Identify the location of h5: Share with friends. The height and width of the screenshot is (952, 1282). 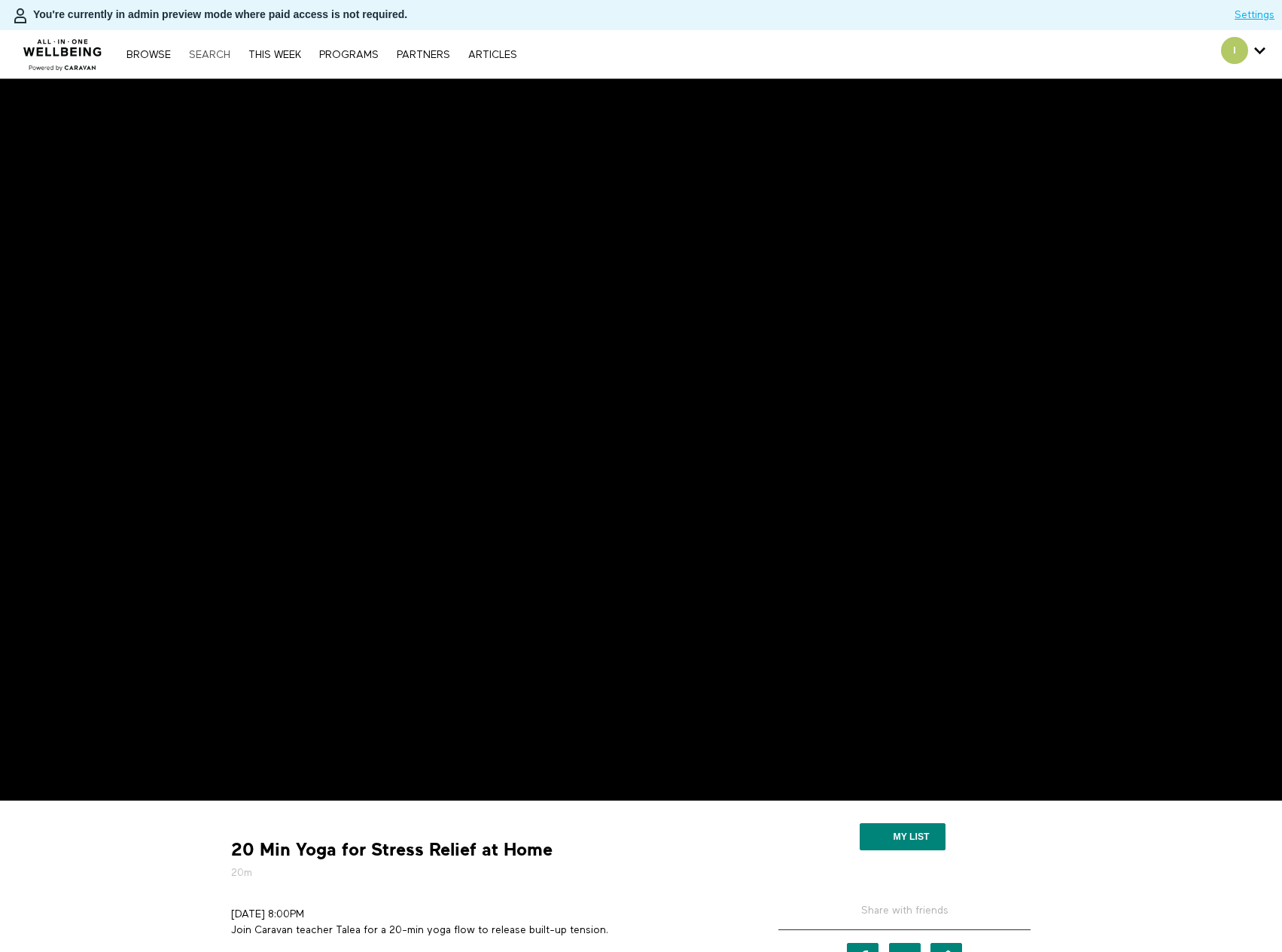
(904, 917).